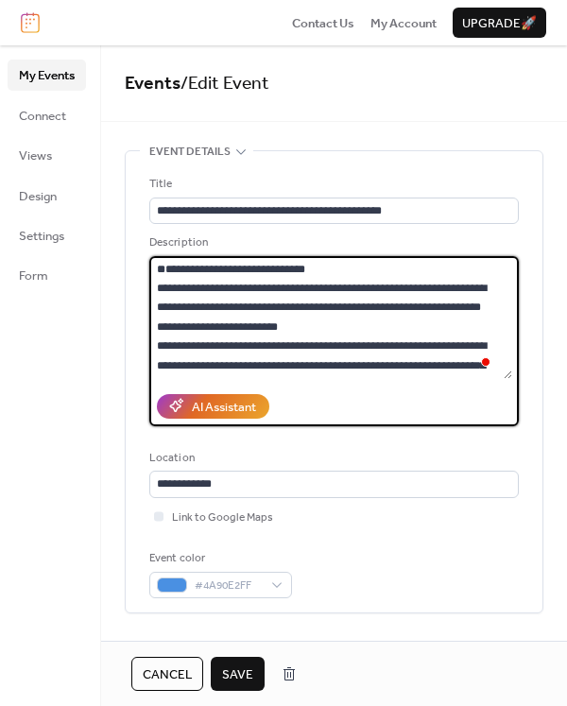 Image resolution: width=567 pixels, height=706 pixels. What do you see at coordinates (33, 276) in the screenshot?
I see `span: Form` at bounding box center [33, 276].